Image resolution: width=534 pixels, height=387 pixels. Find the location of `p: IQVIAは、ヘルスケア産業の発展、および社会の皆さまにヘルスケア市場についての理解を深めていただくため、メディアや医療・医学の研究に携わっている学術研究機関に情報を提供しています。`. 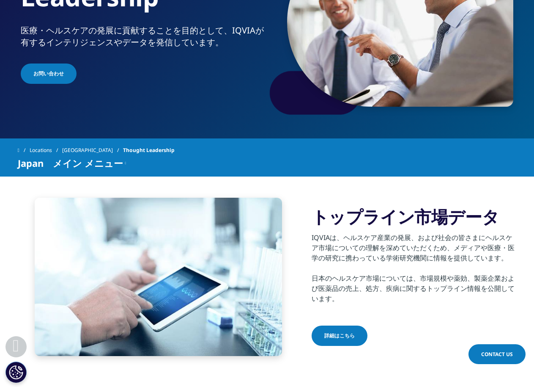

p: IQVIAは、ヘルスケア産業の発展、および社会の皆さまにヘルスケア市場についての理解を深めていただくため、メディアや医療・医学の研究に携わっている学術研究機関に情報を提供しています。 is located at coordinates (414, 250).